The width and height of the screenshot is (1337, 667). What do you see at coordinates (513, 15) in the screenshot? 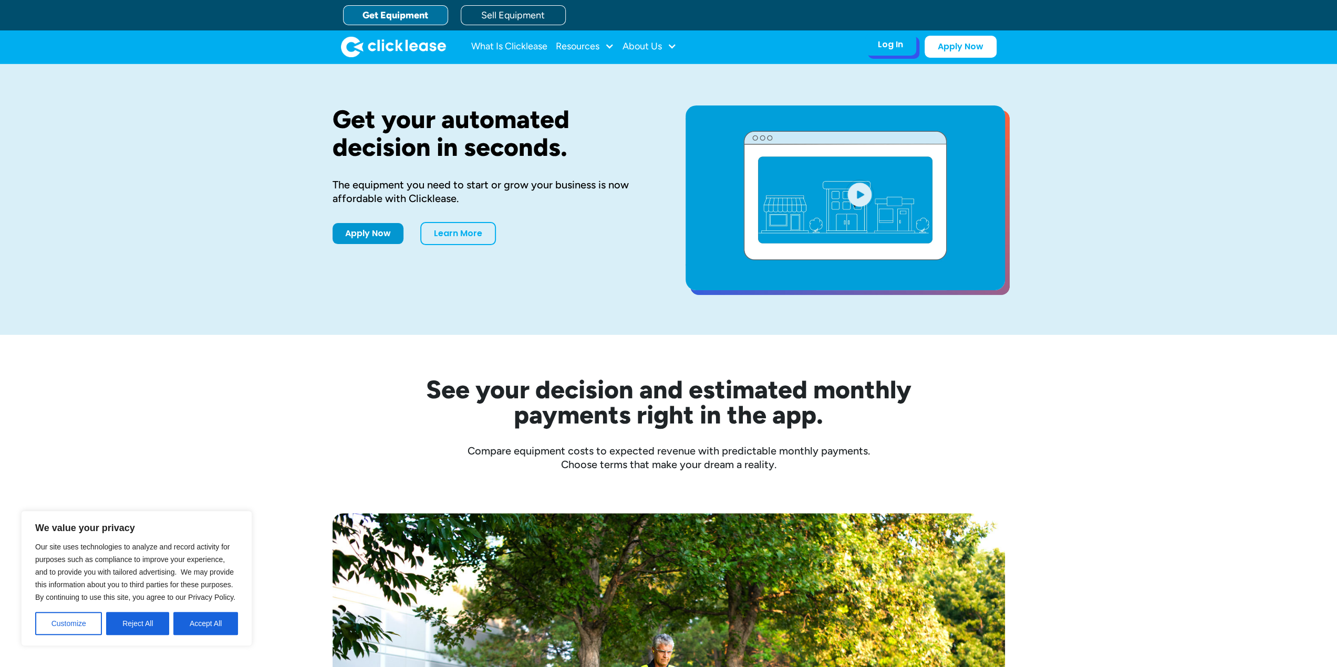
I see `a: Sell Equipment` at bounding box center [513, 15].